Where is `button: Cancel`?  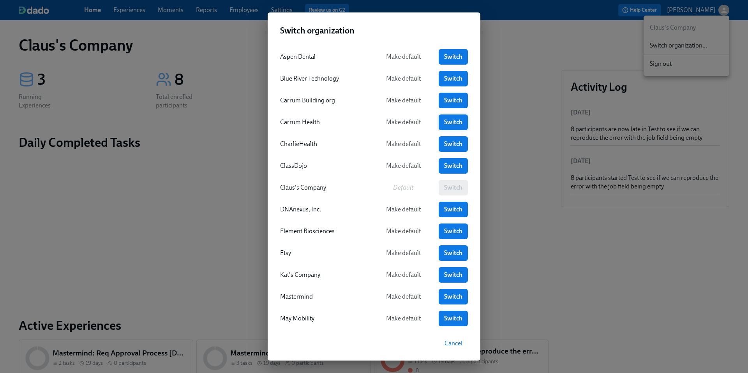 button: Cancel is located at coordinates (453, 344).